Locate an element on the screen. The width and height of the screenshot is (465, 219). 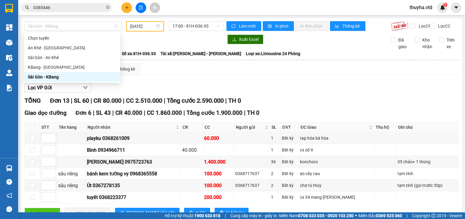
button: printerIn biên lai is located at coordinates (232, 213).